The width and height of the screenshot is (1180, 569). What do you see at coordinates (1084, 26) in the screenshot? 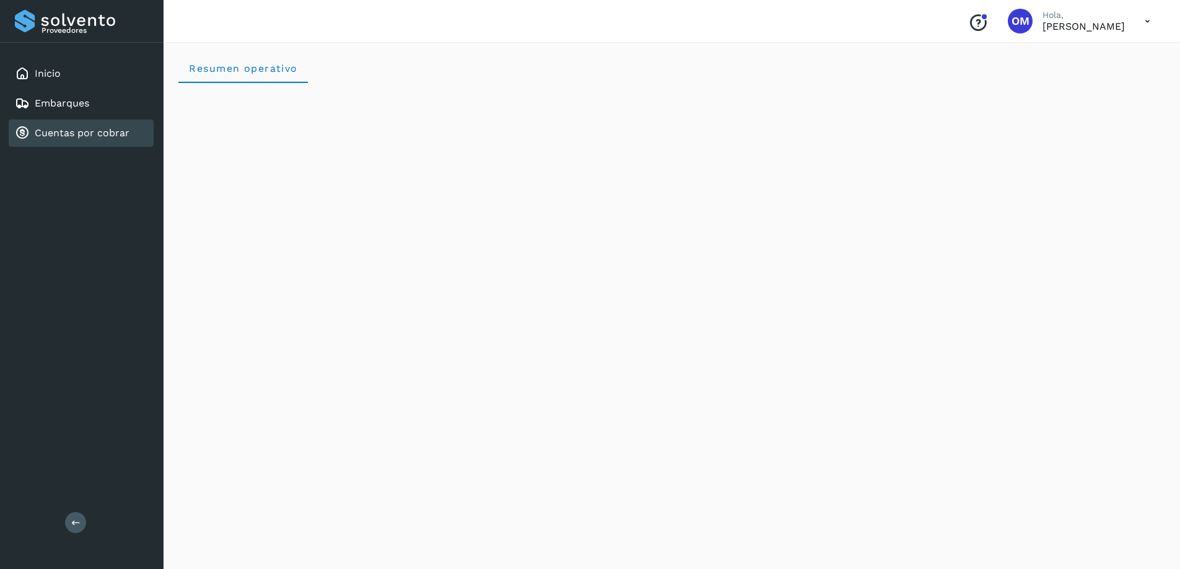
I see `p: OZIEL MATA MURO` at bounding box center [1084, 26].